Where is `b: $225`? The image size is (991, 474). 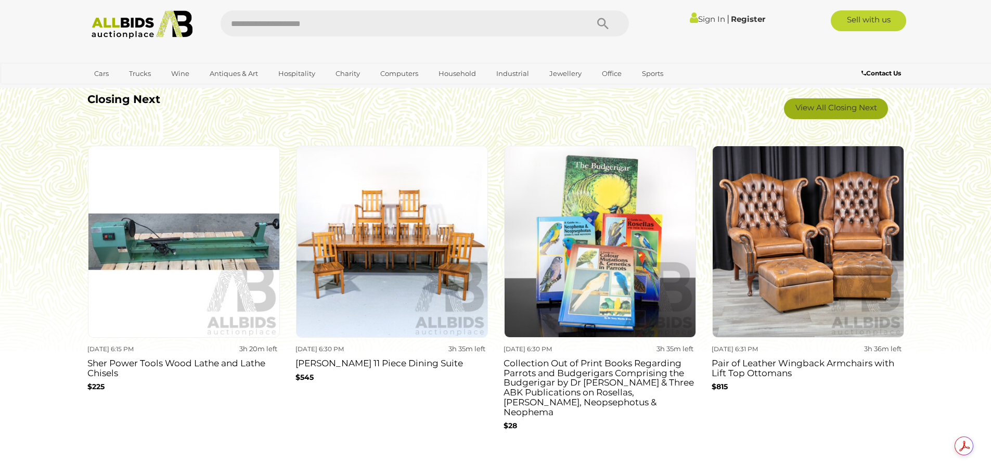
b: $225 is located at coordinates (96, 387).